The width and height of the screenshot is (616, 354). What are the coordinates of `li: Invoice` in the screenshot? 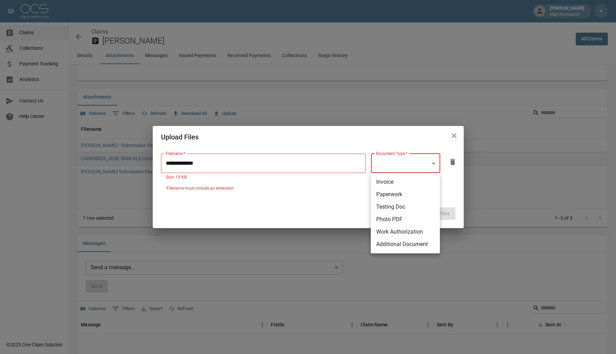 It's located at (406, 182).